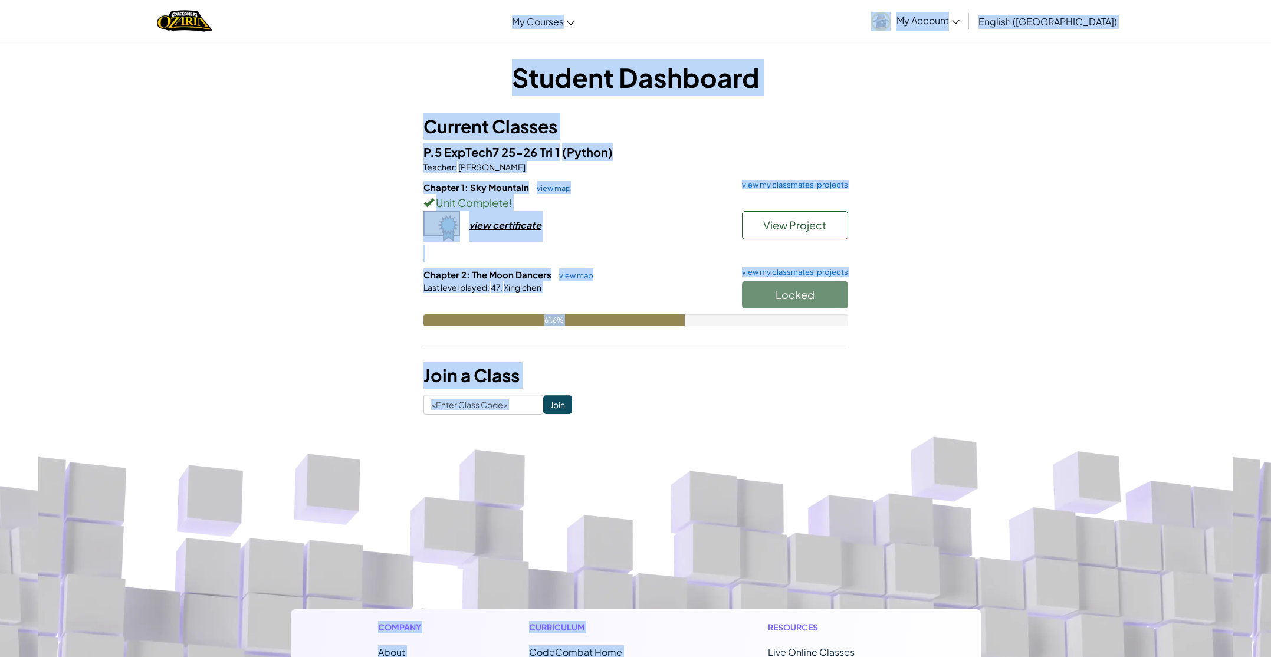  Describe the element at coordinates (830, 627) in the screenshot. I see `h1: Resources` at that location.